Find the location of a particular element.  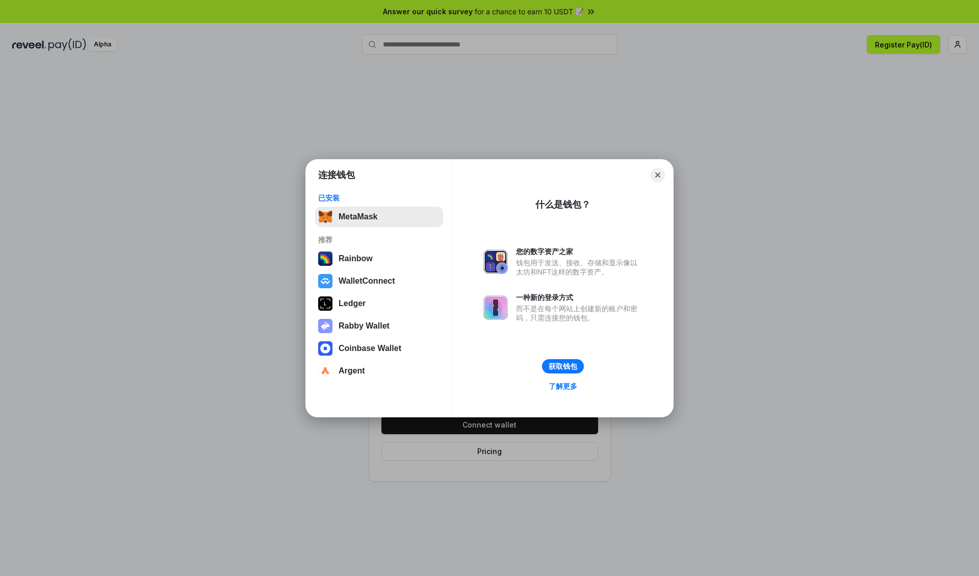

h1: 连接钱包 is located at coordinates (337, 175).